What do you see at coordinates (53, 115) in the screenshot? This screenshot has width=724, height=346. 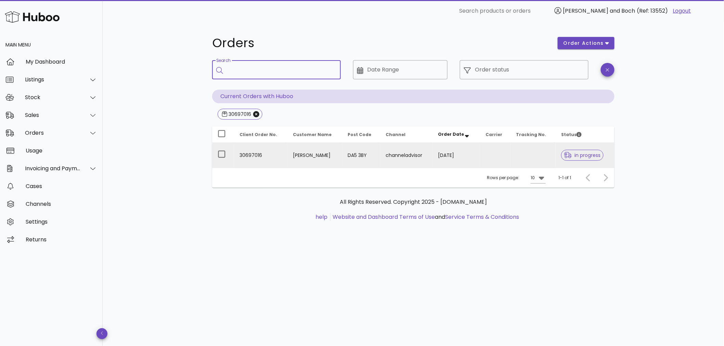 I see `div: Sales` at bounding box center [53, 115].